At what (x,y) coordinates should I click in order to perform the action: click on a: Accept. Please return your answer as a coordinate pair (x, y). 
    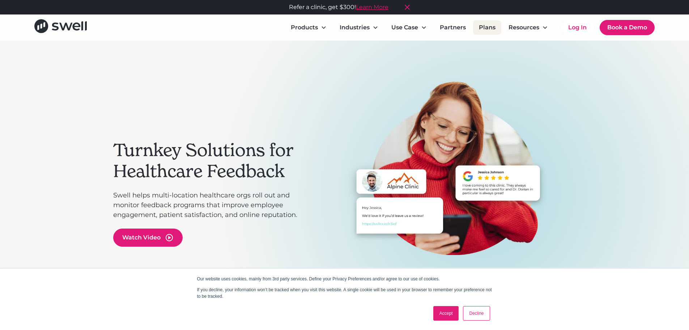
    Looking at the image, I should click on (446, 313).